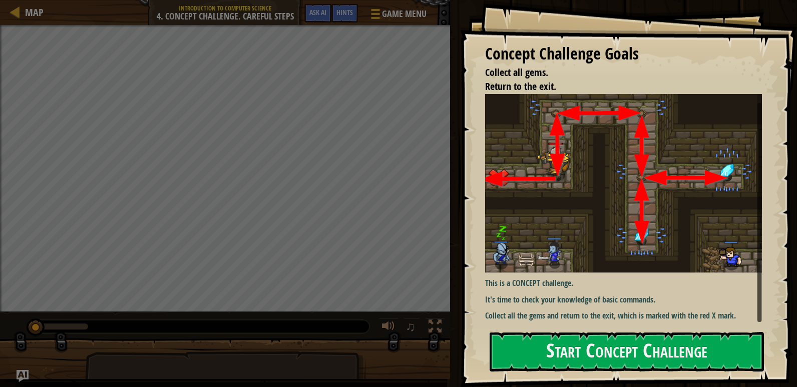  What do you see at coordinates (517, 72) in the screenshot?
I see `span: Collect all gems.` at bounding box center [517, 72].